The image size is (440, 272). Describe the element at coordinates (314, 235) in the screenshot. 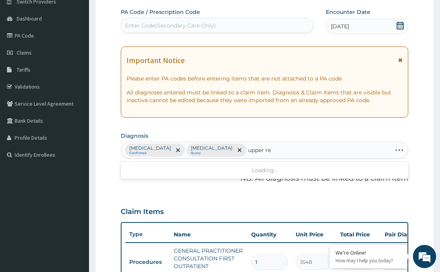

I see `th: Unit Price` at that location.